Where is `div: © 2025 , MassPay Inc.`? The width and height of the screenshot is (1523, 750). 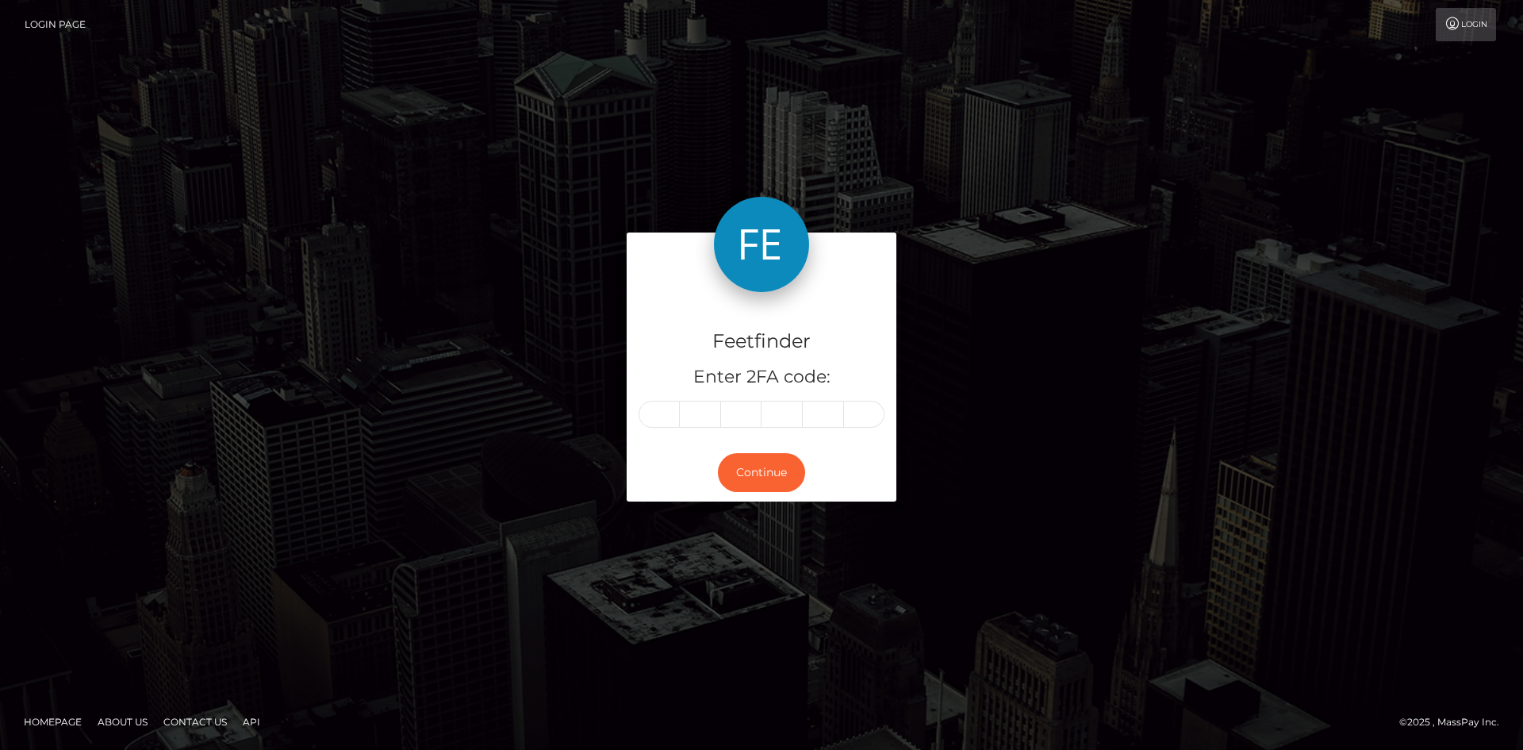
div: © 2025 , MassPay Inc. is located at coordinates (1455, 722).